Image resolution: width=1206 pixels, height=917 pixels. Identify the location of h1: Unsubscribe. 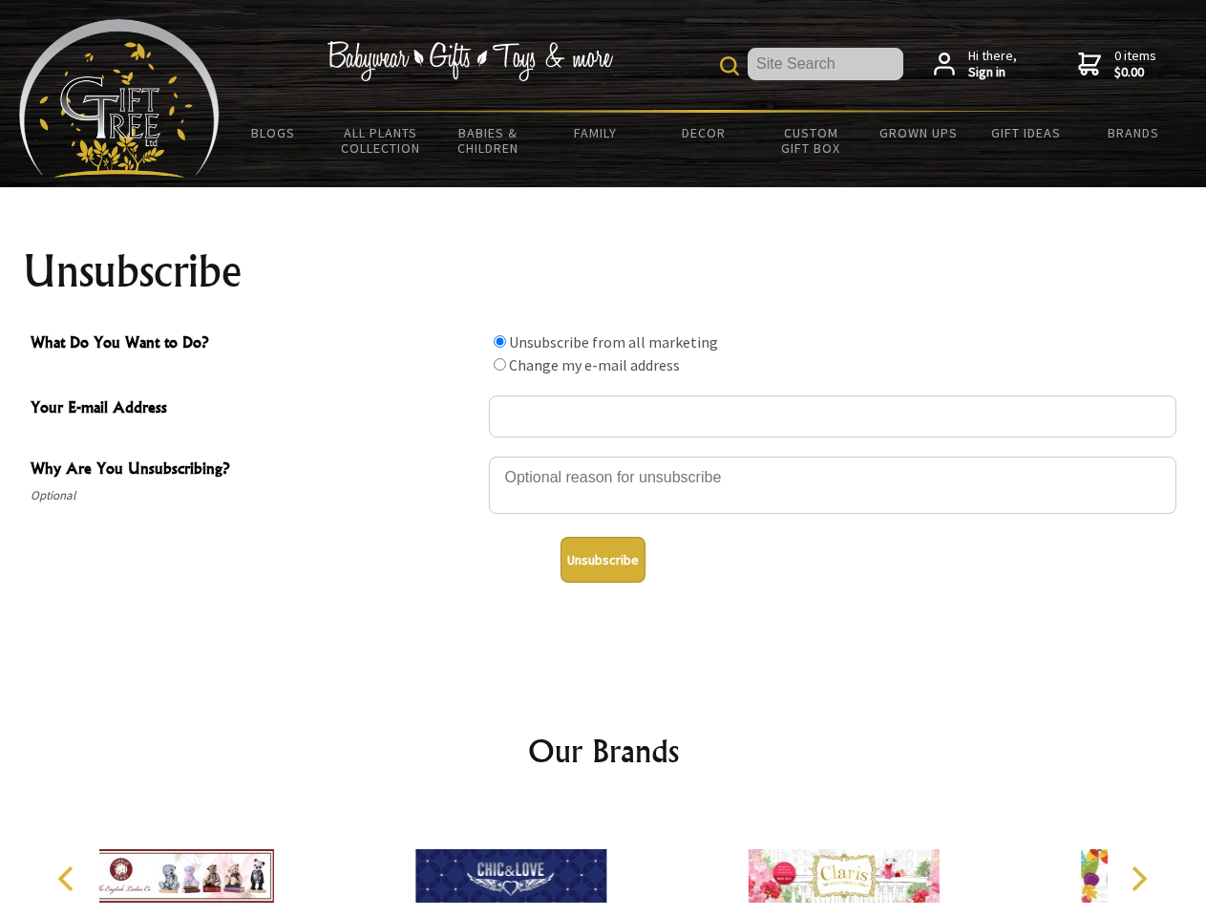
(603, 271).